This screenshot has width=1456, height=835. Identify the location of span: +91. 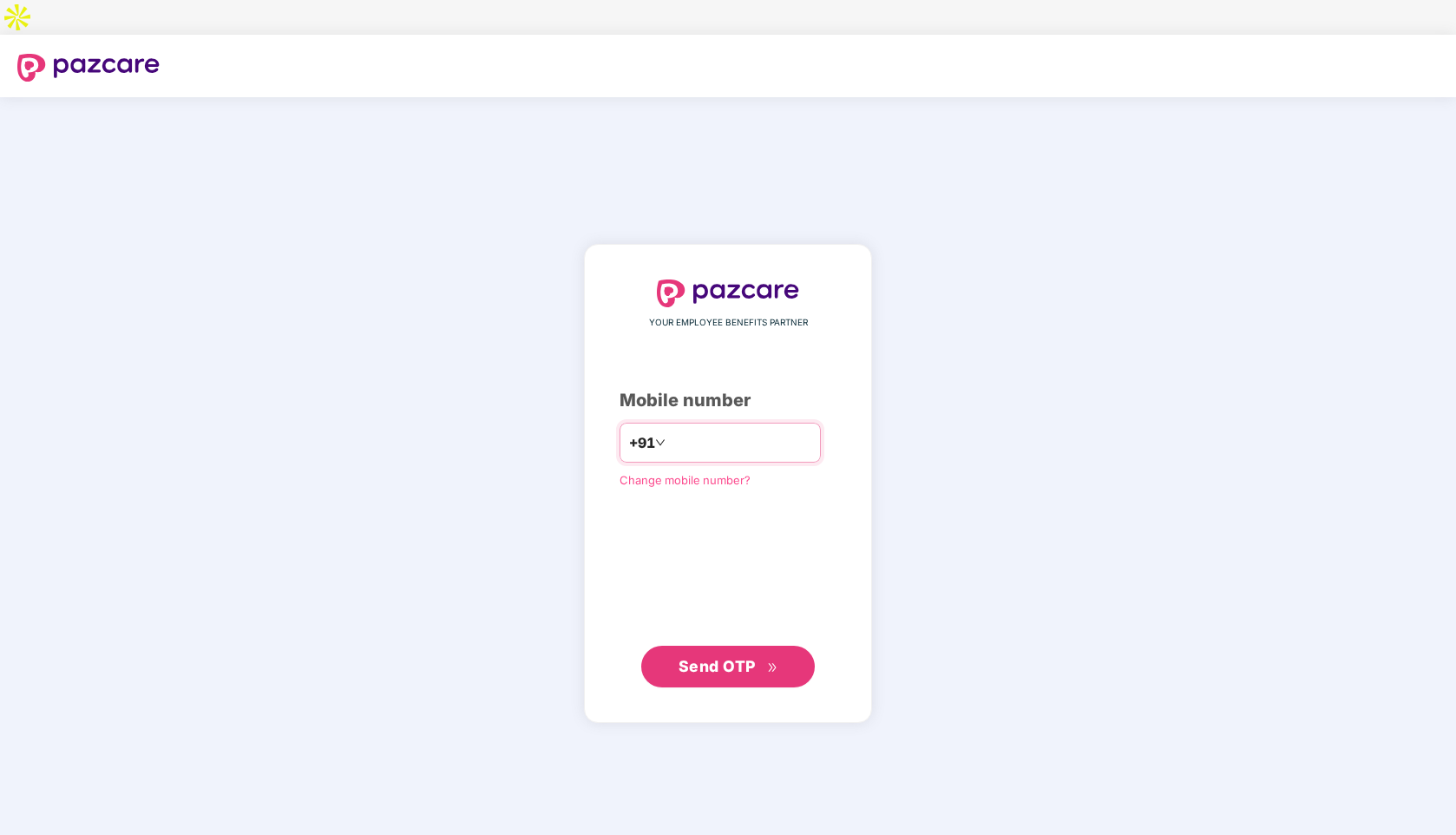
(642, 442).